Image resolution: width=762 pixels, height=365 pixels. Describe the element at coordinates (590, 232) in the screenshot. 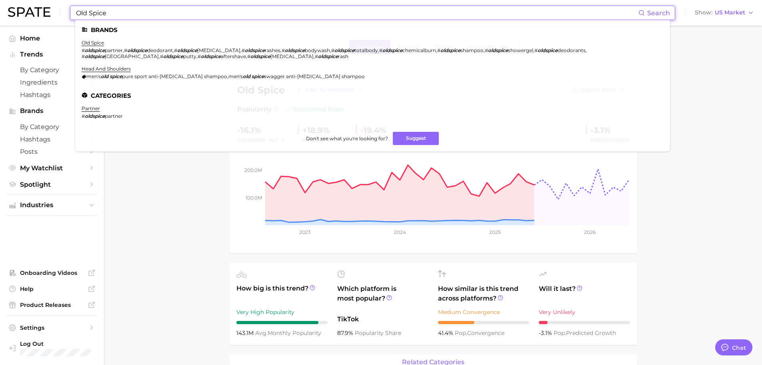

I see `tspan: 2026` at that location.